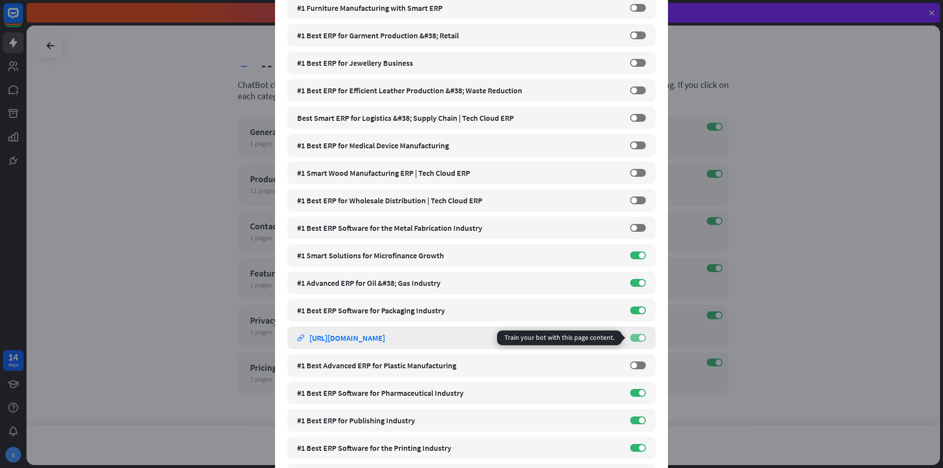 The height and width of the screenshot is (468, 943). Describe the element at coordinates (459, 118) in the screenshot. I see `div: Best Smart ERP for Logistics &#38; Supply Chain | Tech Cloud ERP` at that location.